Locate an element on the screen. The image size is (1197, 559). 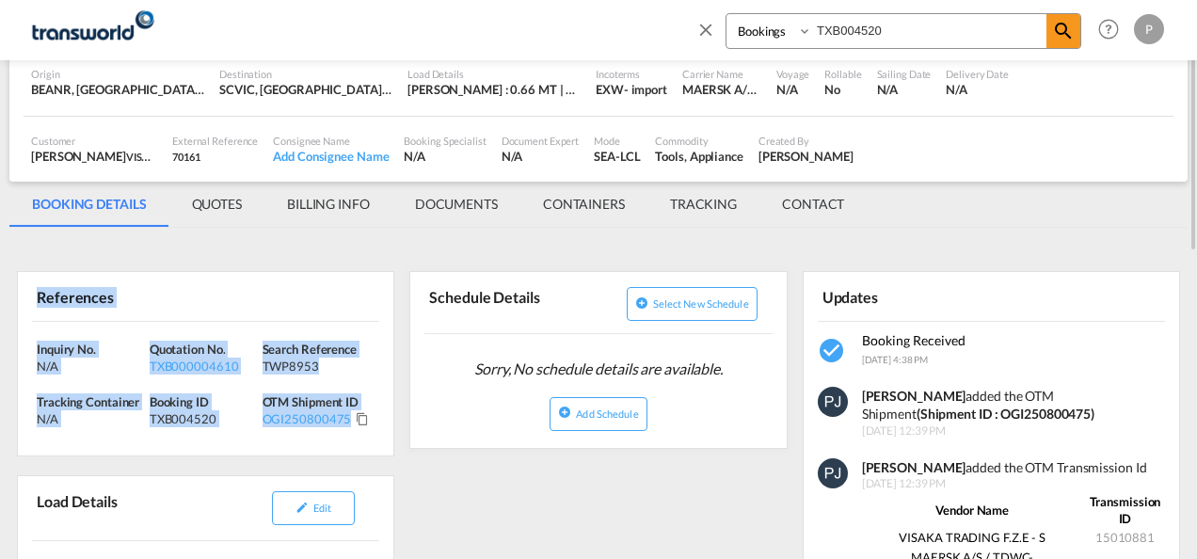
md-icon: Click to Copy is located at coordinates (362, 419).